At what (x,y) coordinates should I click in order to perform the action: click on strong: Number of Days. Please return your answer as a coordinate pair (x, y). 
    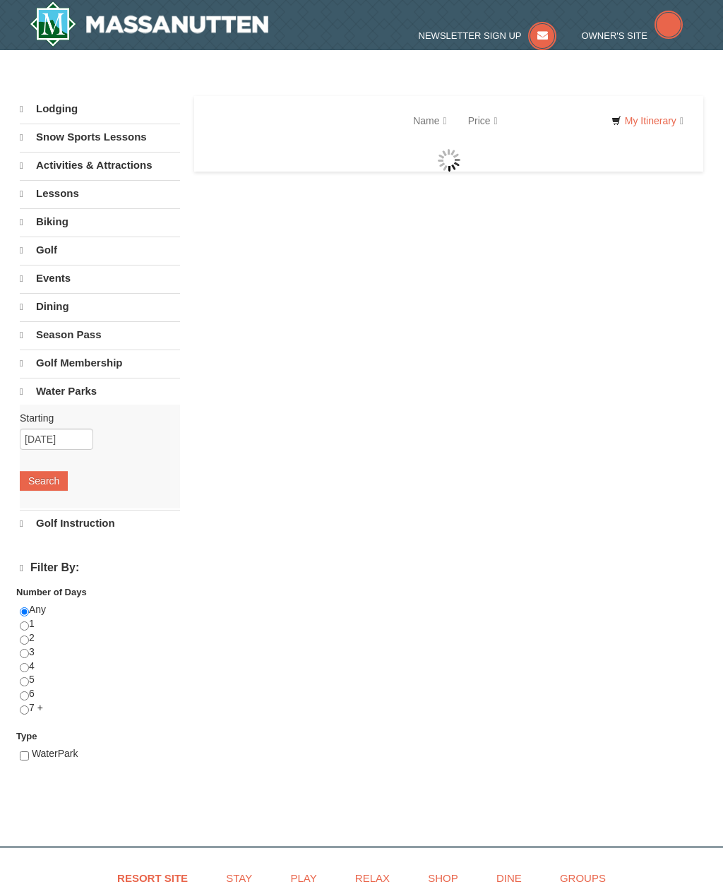
    Looking at the image, I should click on (52, 592).